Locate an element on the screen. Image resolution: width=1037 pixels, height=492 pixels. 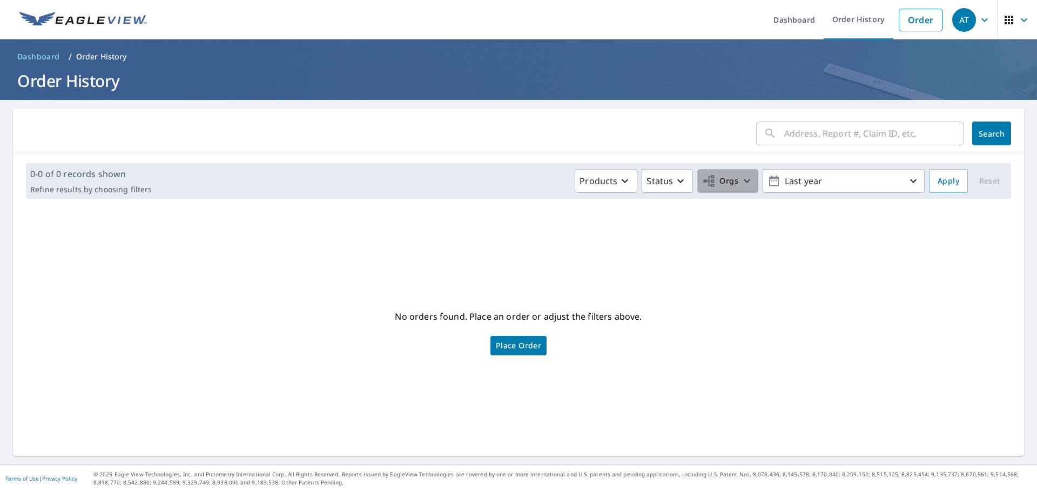
p: Last year is located at coordinates (844, 181).